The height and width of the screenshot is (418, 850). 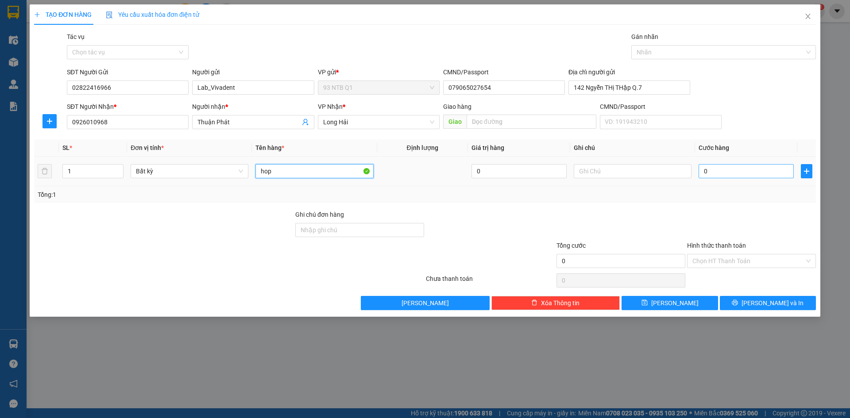 I want to click on span: Bất kỳ, so click(x=189, y=171).